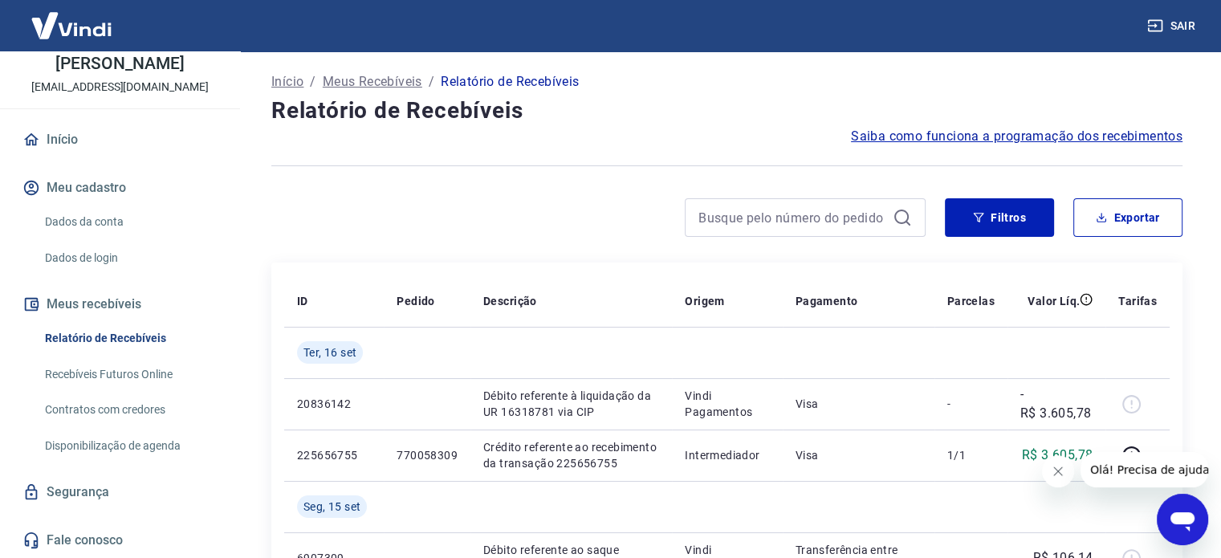 This screenshot has height=558, width=1221. I want to click on p: Vindi Pagamentos, so click(727, 404).